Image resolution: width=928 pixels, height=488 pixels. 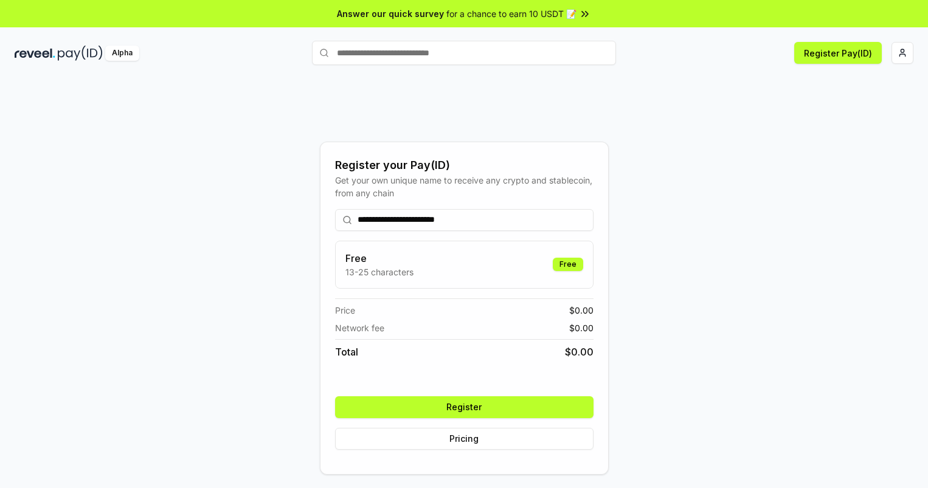 I want to click on button: Pricing, so click(x=464, y=439).